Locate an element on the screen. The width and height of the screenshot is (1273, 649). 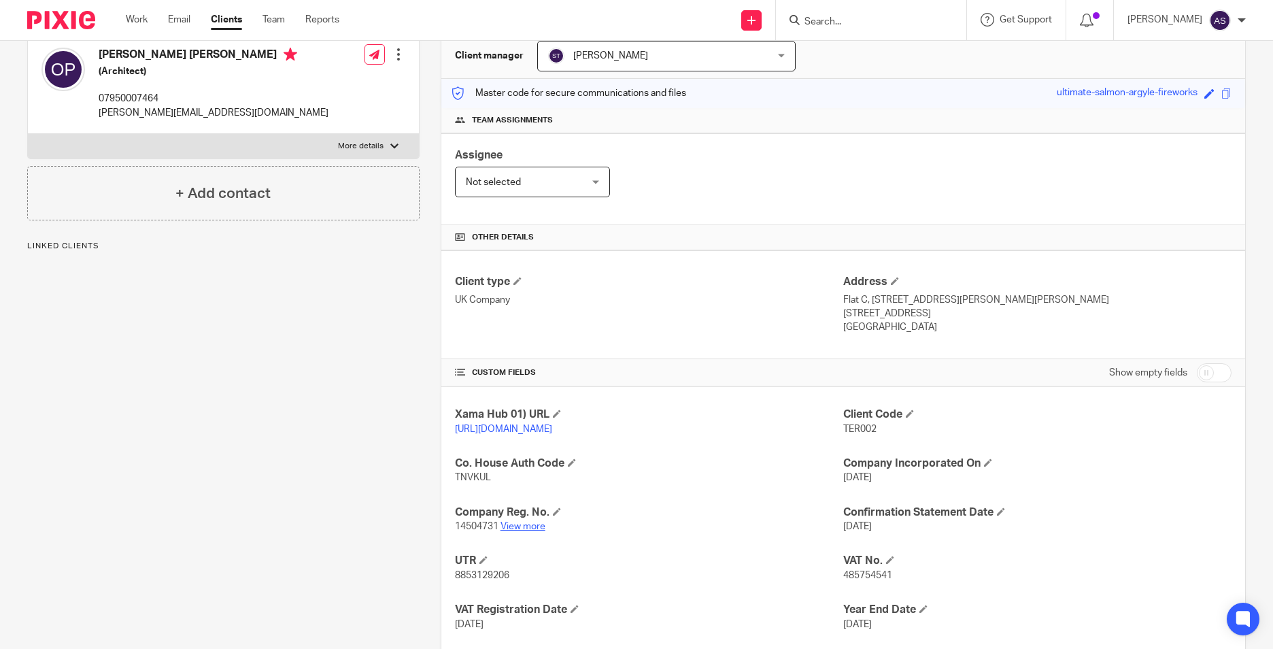
h3: Client manager is located at coordinates (489, 56).